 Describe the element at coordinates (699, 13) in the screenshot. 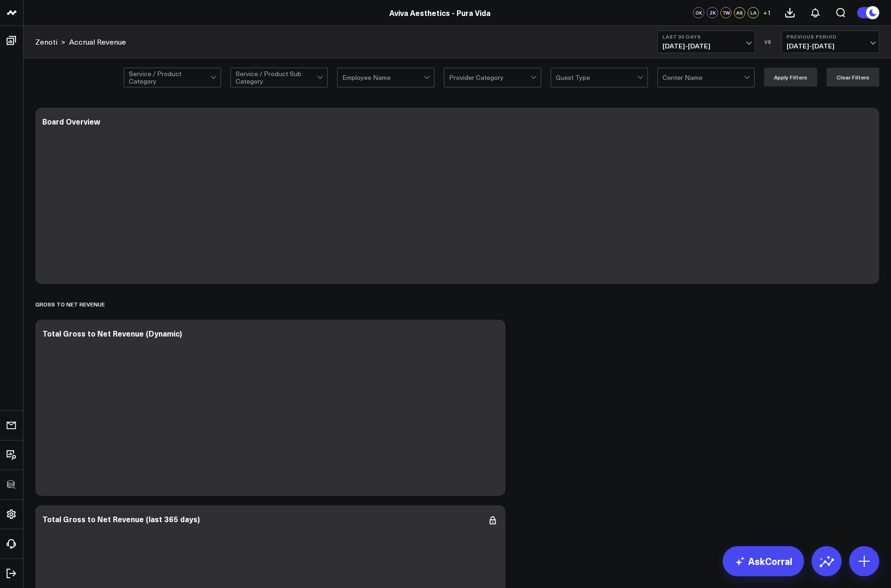

I see `div: OK` at that location.